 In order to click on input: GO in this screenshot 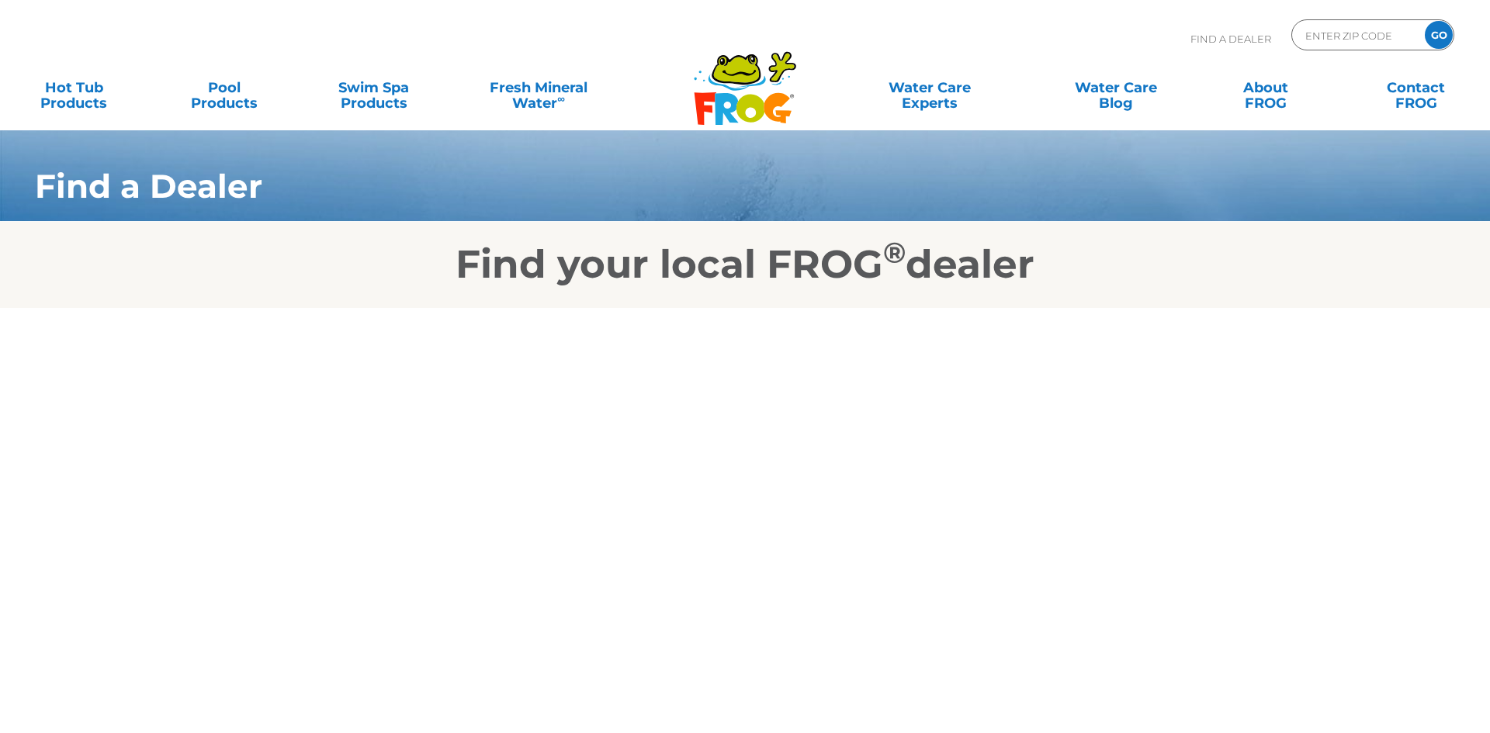, I will do `click(1439, 35)`.